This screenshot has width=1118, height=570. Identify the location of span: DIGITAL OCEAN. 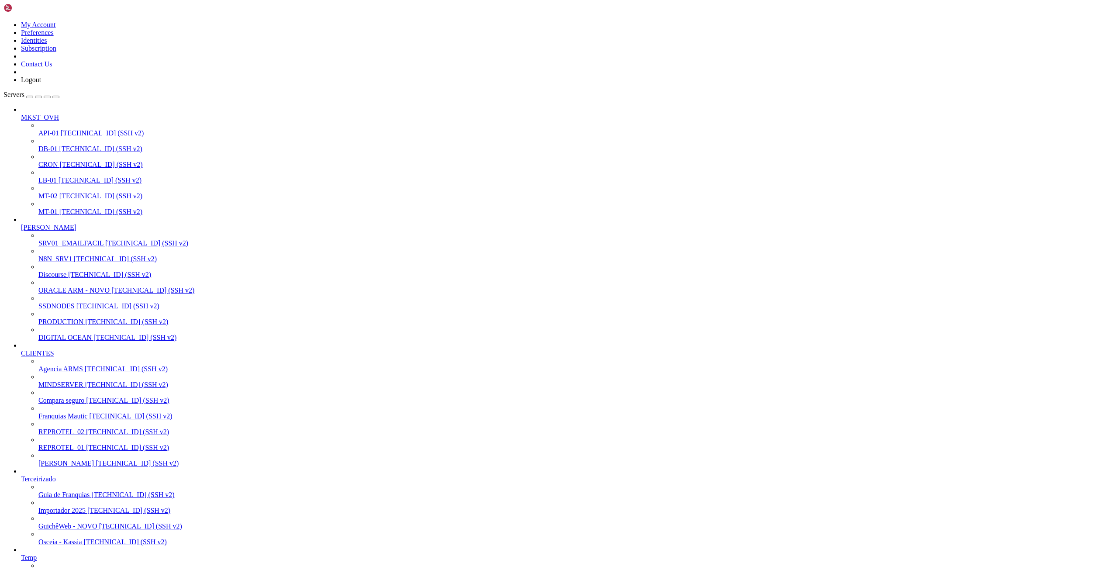
(65, 337).